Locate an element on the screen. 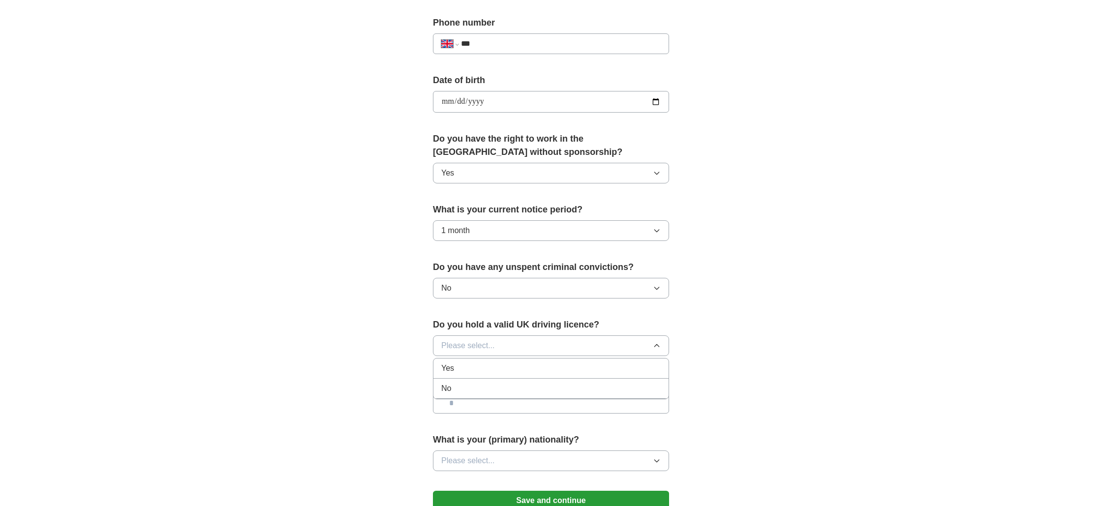 This screenshot has height=506, width=1102. label: Phone number is located at coordinates (551, 23).